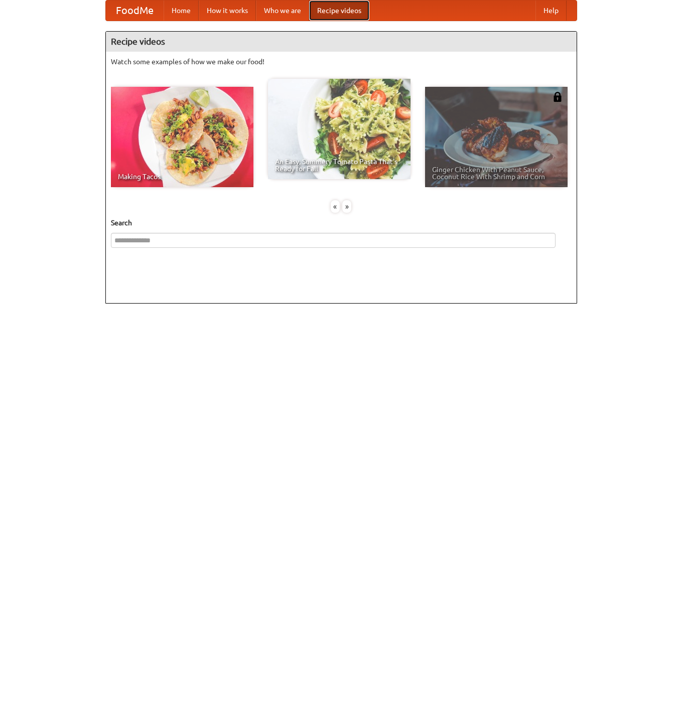 The height and width of the screenshot is (710, 682). I want to click on h4: Recipe videos, so click(341, 42).